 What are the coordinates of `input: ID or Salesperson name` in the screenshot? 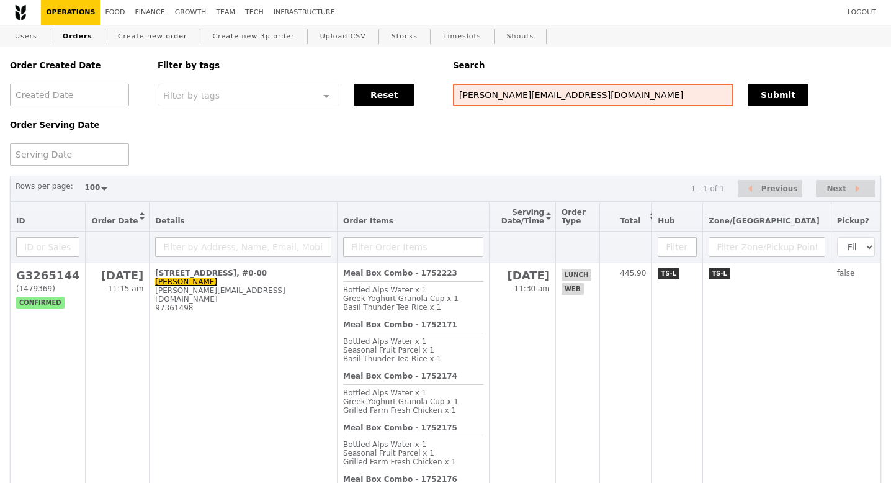 It's located at (48, 247).